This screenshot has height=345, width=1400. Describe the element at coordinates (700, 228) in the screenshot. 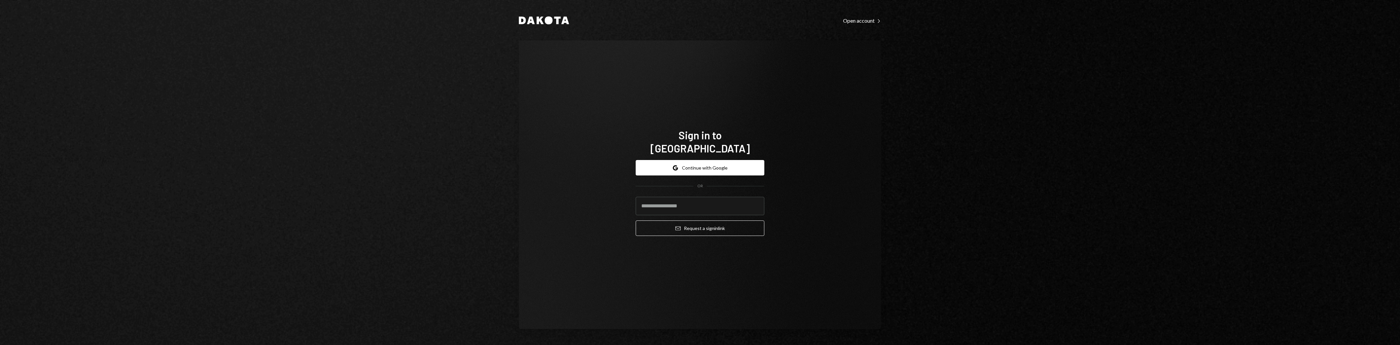

I see `button: Request a signinlink` at that location.